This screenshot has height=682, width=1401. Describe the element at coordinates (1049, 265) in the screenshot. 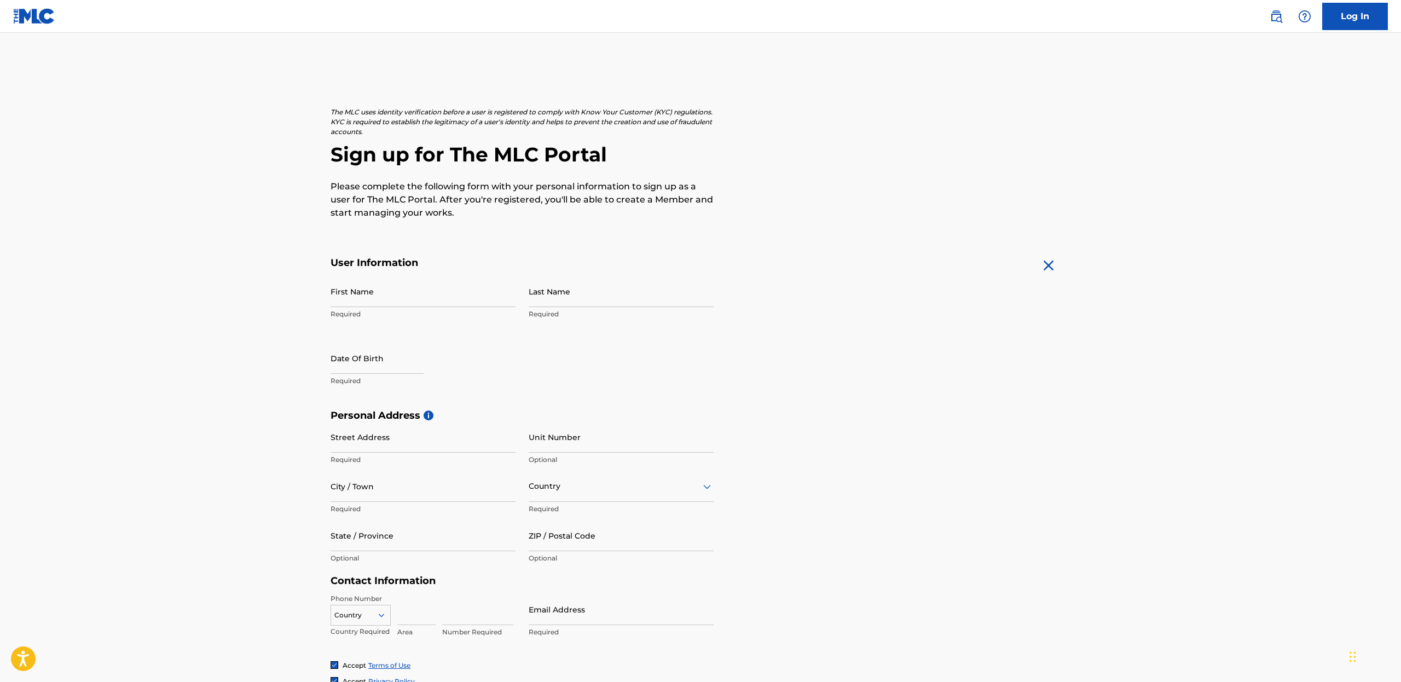

I see `img: close` at that location.